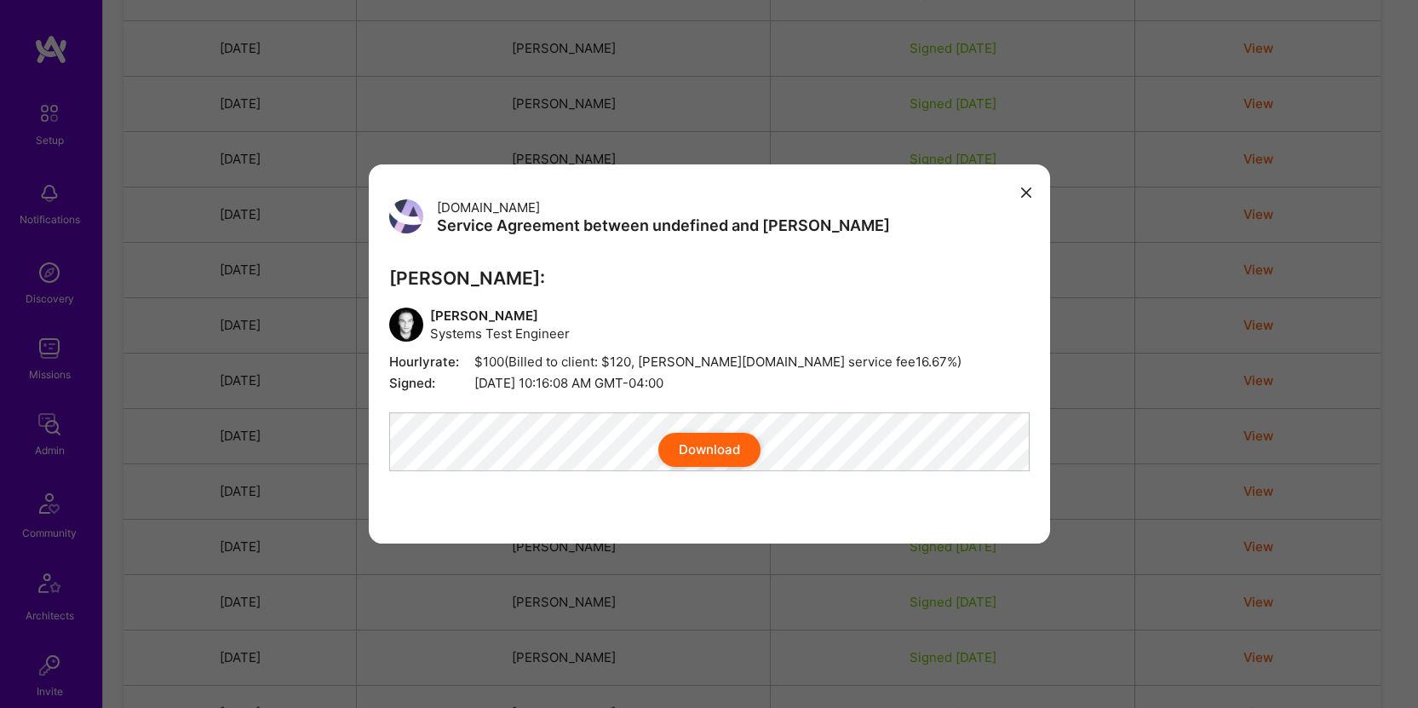 This screenshot has width=1418, height=708. What do you see at coordinates (1026, 193) in the screenshot?
I see `i: icon Close` at bounding box center [1026, 193].